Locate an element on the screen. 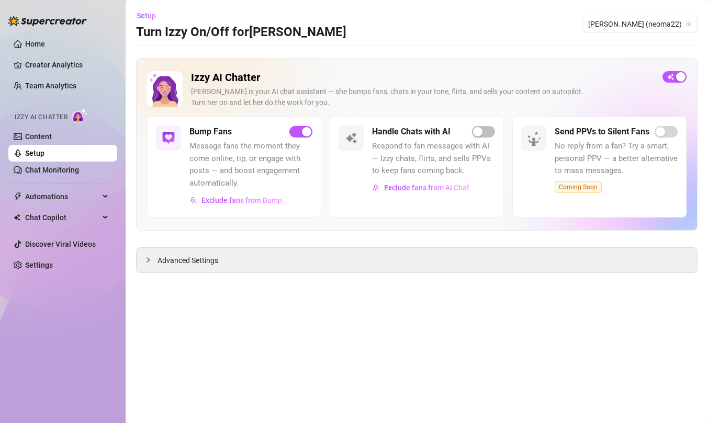 The height and width of the screenshot is (423, 708). a: Setup is located at coordinates (35, 153).